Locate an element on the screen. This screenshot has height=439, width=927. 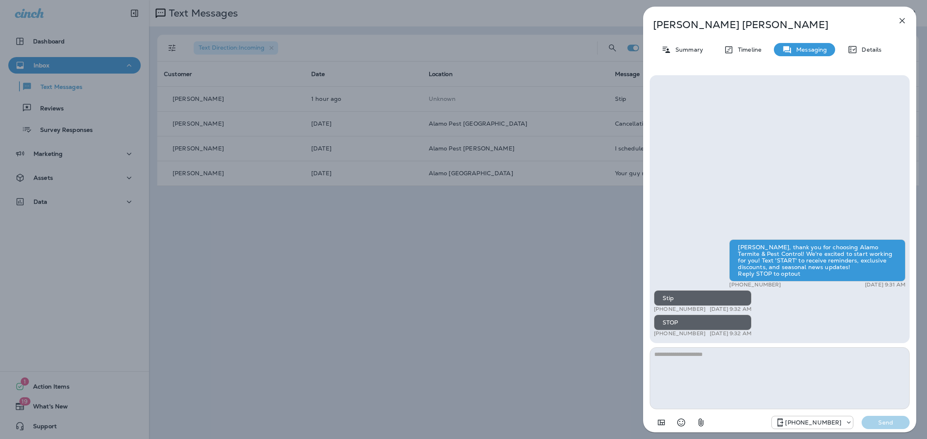
p: Timeline is located at coordinates (747, 50).